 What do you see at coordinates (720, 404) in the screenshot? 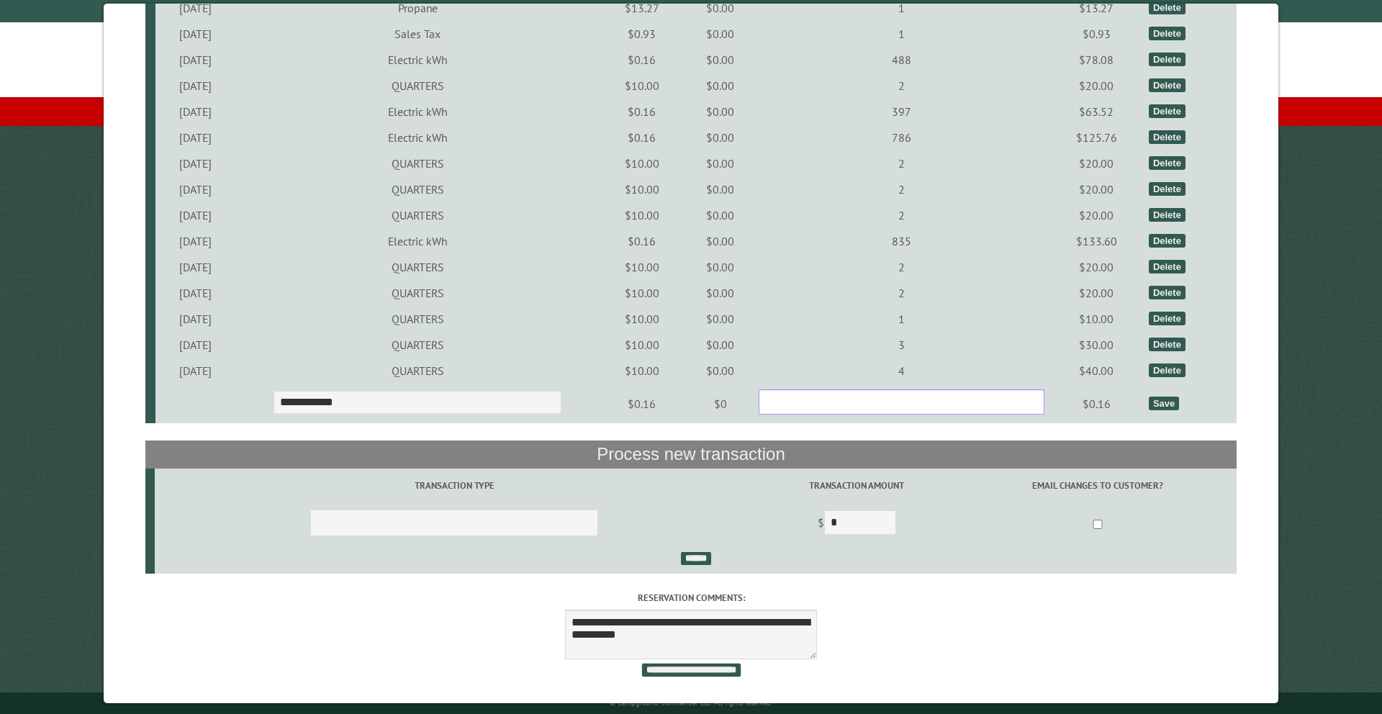
I see `td: $0` at bounding box center [720, 404].